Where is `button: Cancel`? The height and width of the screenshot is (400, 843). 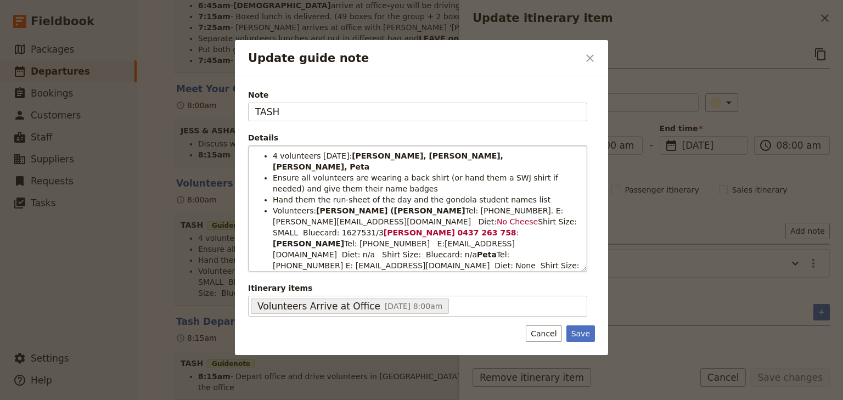 button: Cancel is located at coordinates (543, 334).